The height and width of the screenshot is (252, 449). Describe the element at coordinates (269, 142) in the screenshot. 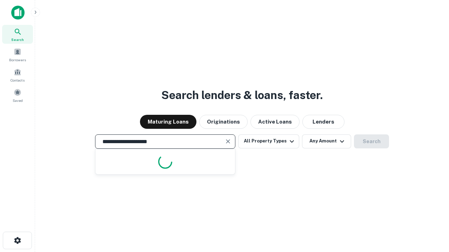

I see `button: All Property Types` at that location.